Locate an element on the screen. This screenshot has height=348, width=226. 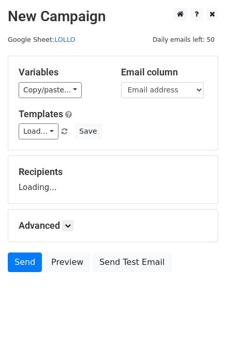
a: Daily emails left: 50 is located at coordinates (183, 39).